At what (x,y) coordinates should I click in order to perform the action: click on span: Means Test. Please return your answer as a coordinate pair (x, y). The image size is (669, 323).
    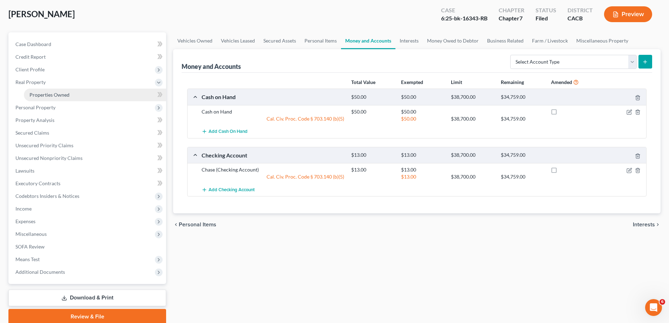
    Looking at the image, I should click on (27, 259).